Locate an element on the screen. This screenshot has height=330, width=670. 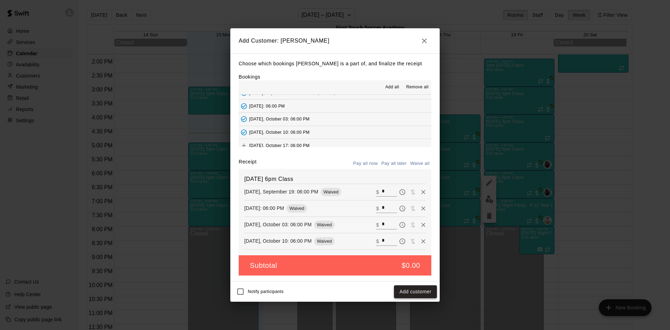
button: Remove all is located at coordinates (417, 87).